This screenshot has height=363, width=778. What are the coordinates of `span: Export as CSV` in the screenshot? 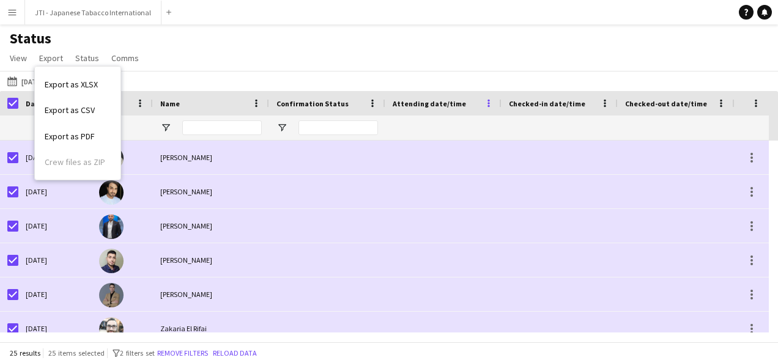 It's located at (70, 110).